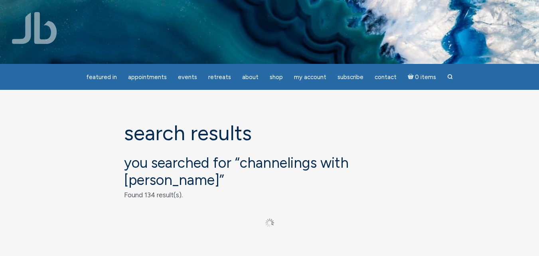  I want to click on a: Contact, so click(385, 77).